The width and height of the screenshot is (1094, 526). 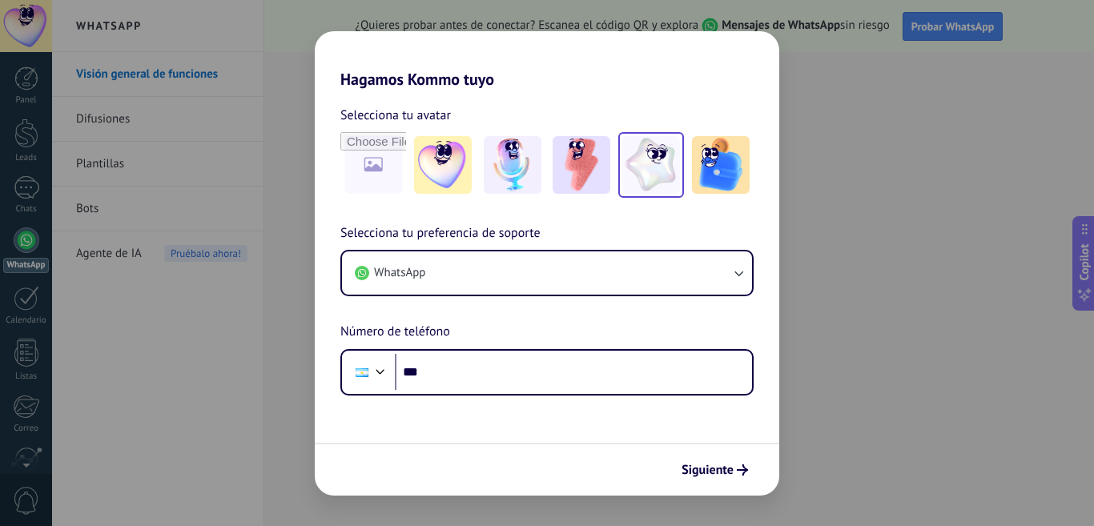 I want to click on div: Argentina: + 54, so click(x=362, y=373).